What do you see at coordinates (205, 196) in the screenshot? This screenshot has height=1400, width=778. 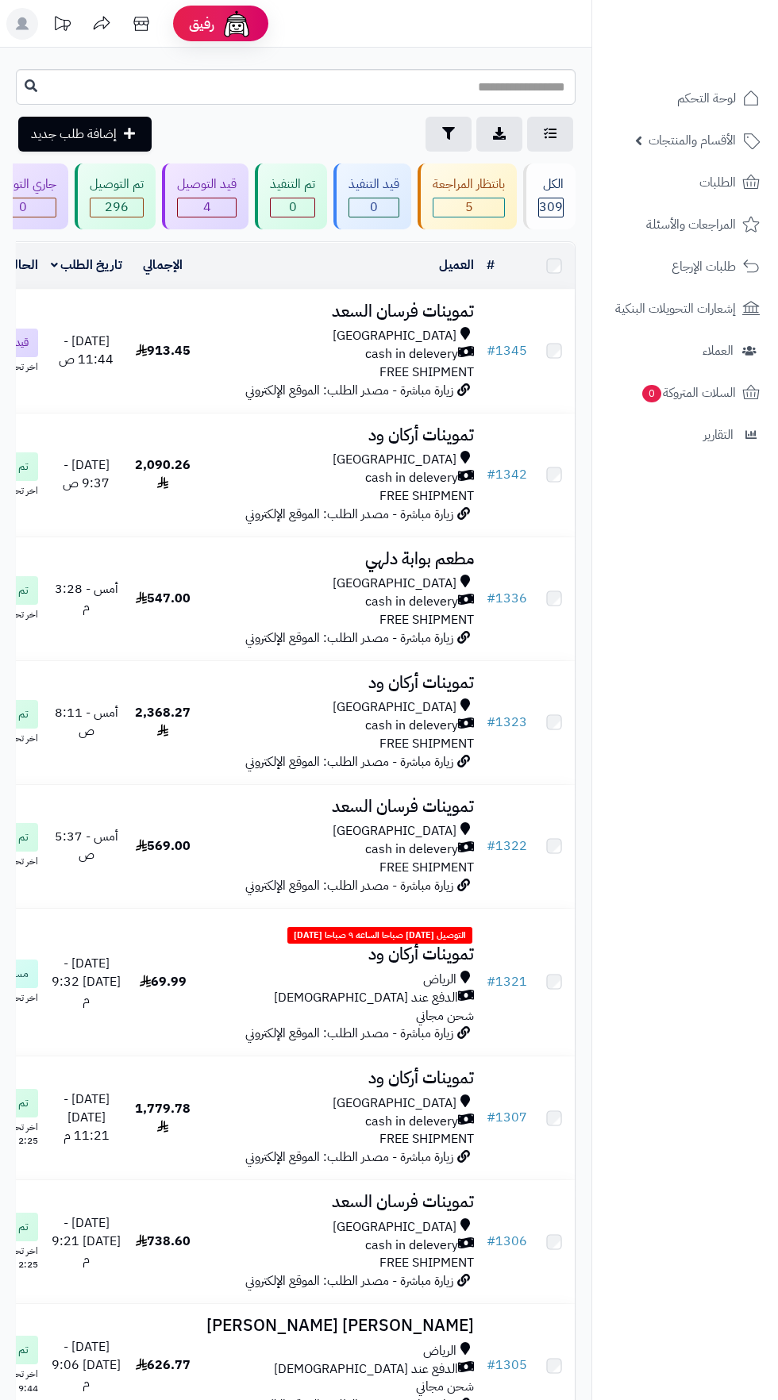 I see `a: قيد التوصيل 4` at bounding box center [205, 196].